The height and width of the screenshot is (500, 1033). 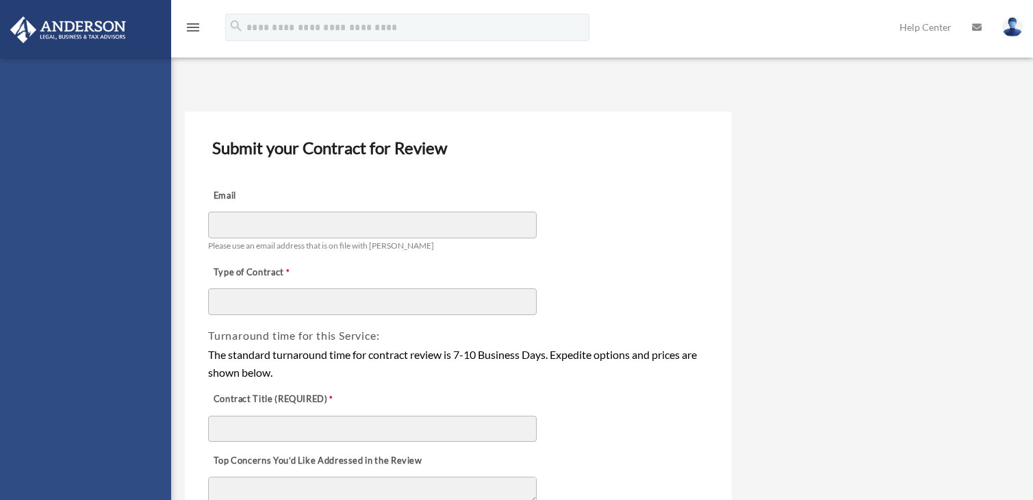 What do you see at coordinates (277, 400) in the screenshot?
I see `label: Contract Title (REQUIRED)` at bounding box center [277, 400].